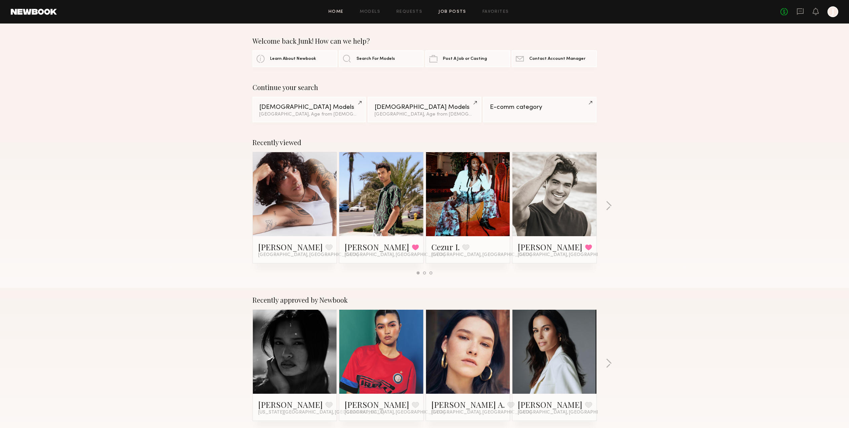 The width and height of the screenshot is (849, 428). Describe the element at coordinates (468, 59) in the screenshot. I see `a: Post A Job or Casting` at that location.